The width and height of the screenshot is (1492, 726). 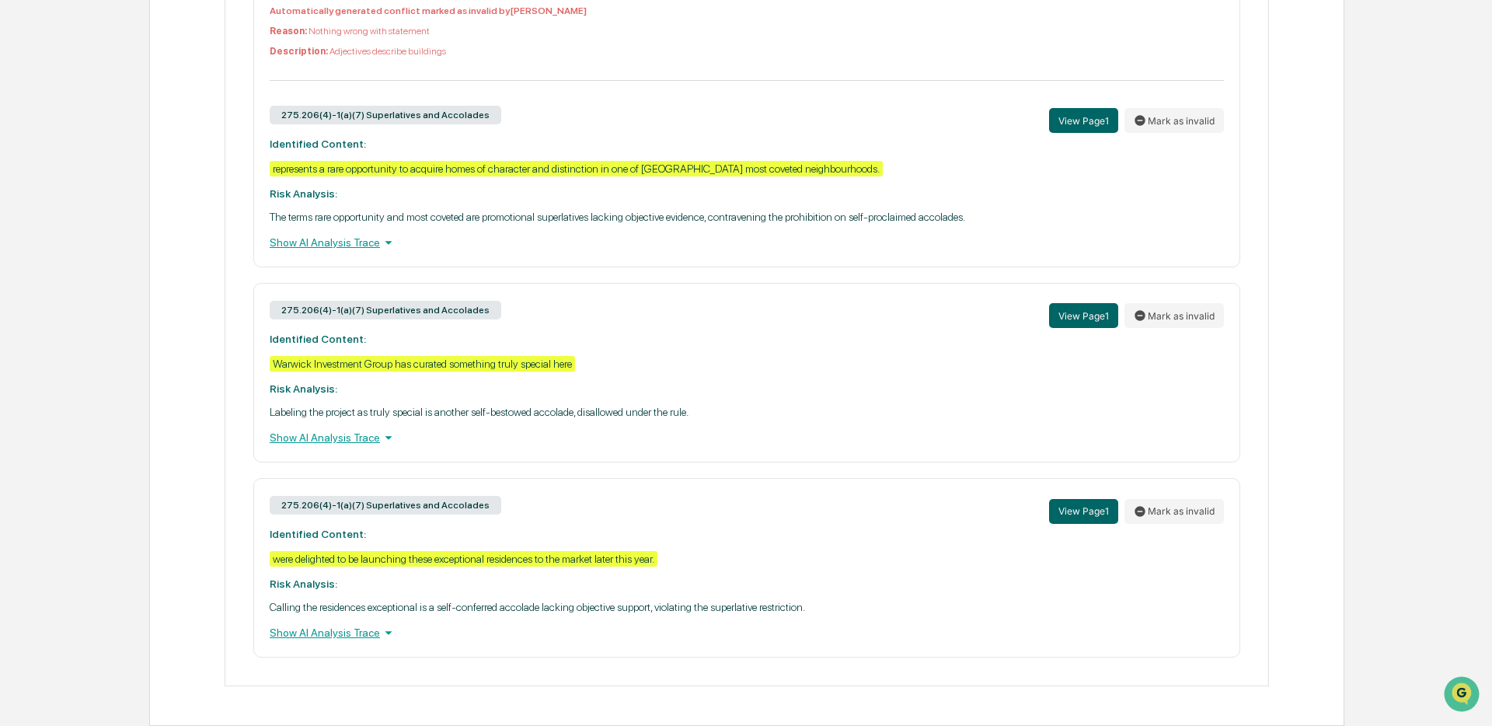 I want to click on img: 1746055101610-c473b297-6a78-478c-a979-82029cc54cd1, so click(x=30, y=133).